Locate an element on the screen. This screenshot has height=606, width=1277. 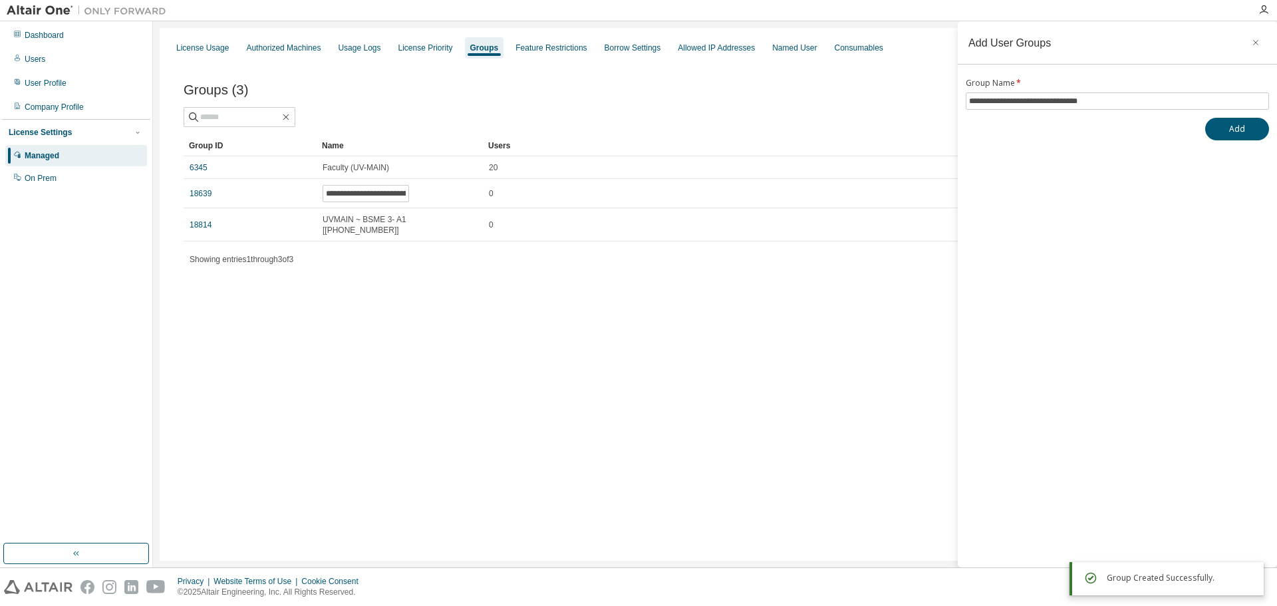
div: License Settings is located at coordinates (40, 132).